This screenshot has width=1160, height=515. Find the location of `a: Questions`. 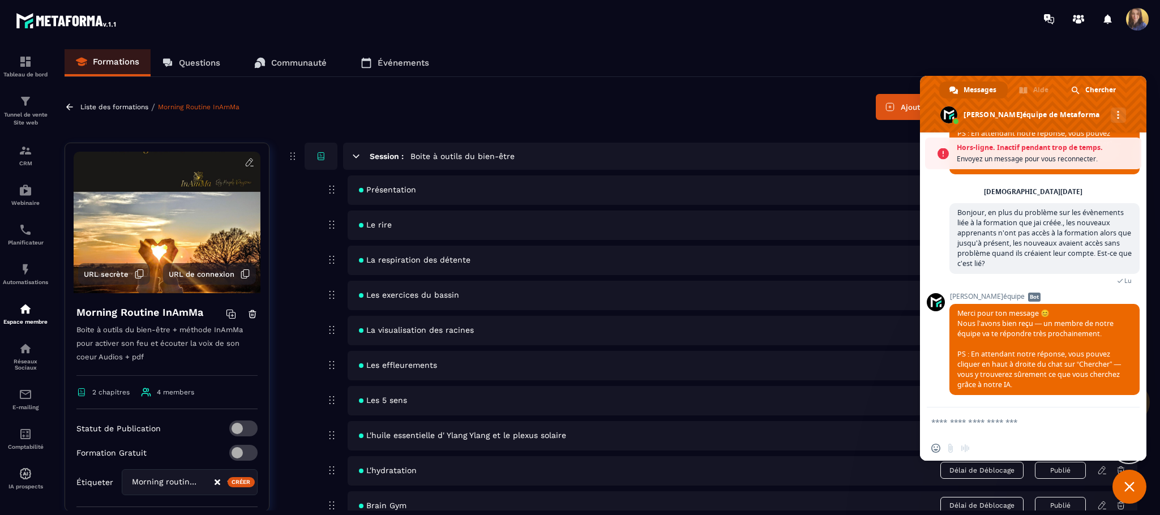

a: Questions is located at coordinates (191, 63).